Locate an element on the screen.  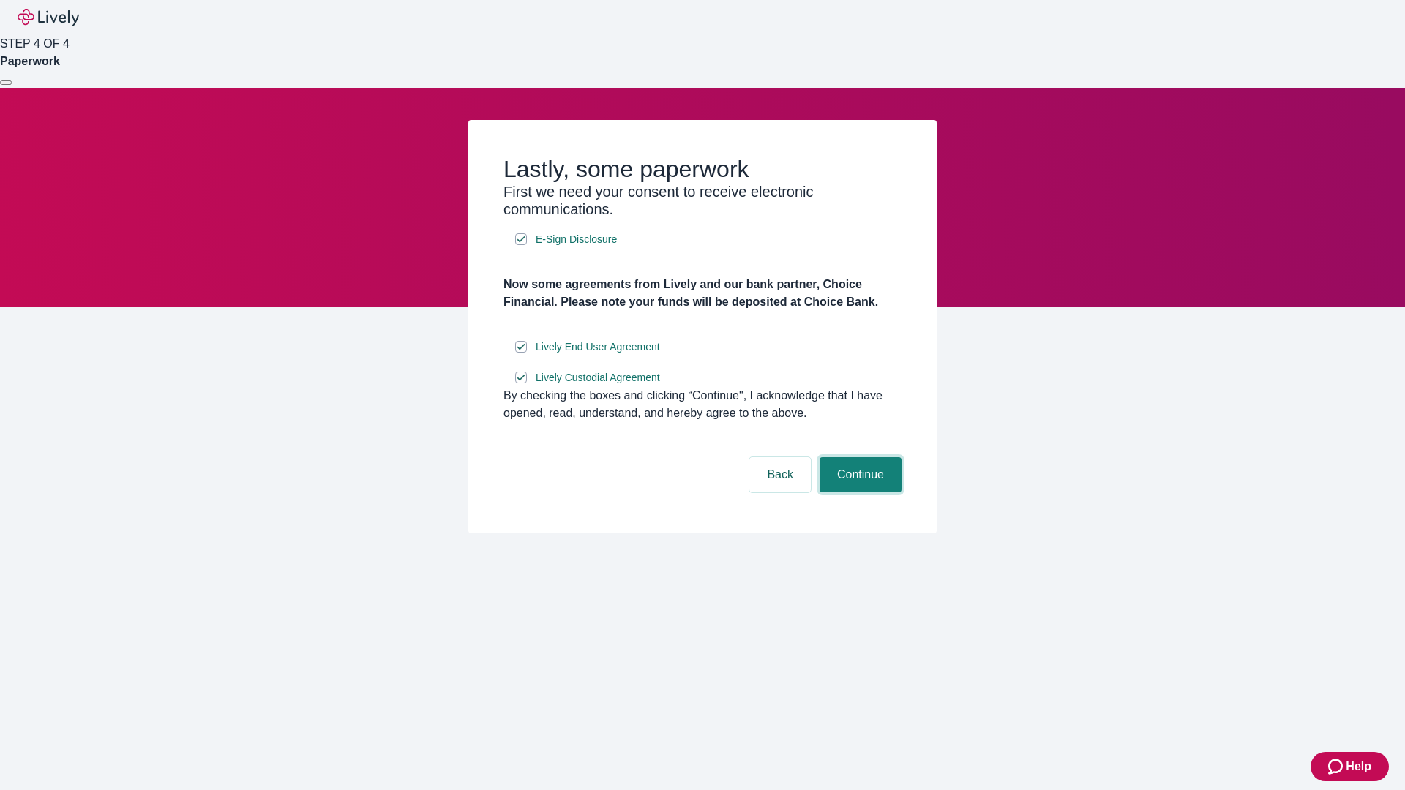
h3: First we need your consent to receive electronic communications. is located at coordinates (702, 200).